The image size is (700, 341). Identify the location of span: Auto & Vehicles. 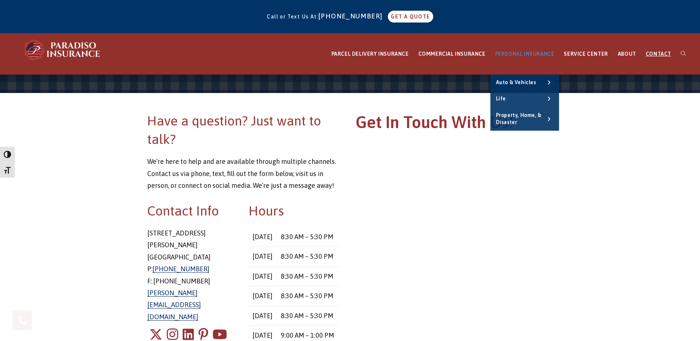
(516, 82).